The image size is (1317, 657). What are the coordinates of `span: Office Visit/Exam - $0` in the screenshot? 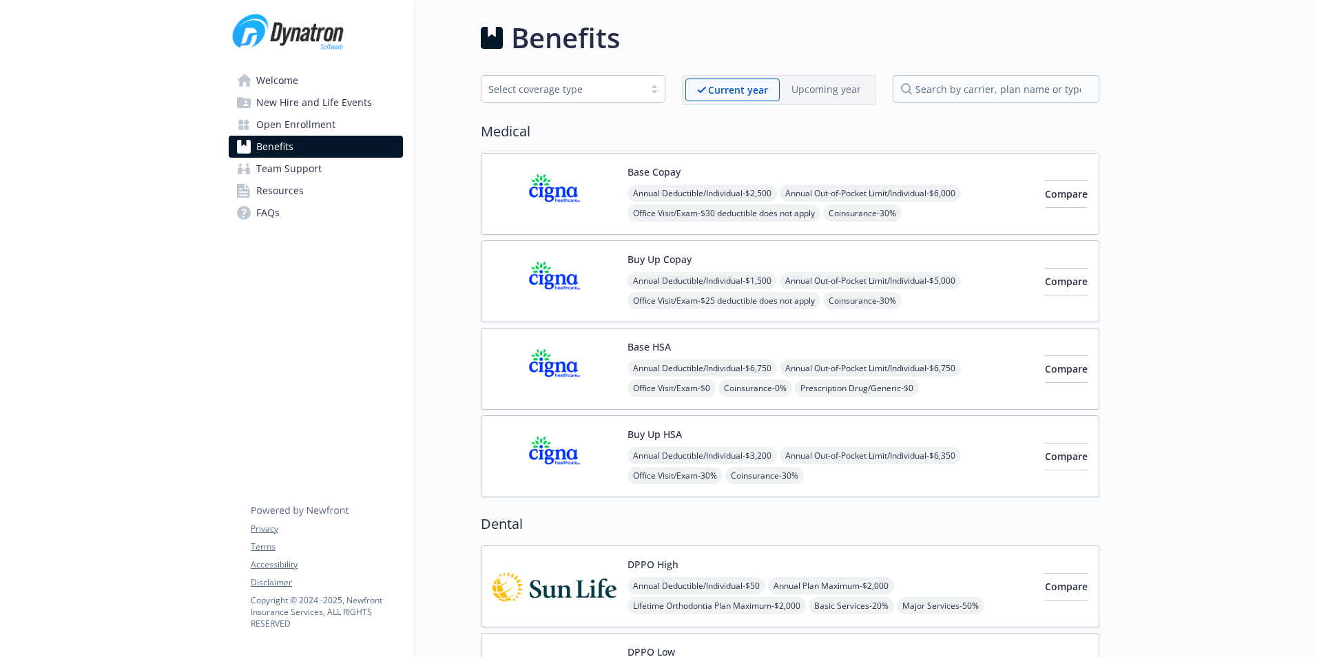 It's located at (671, 388).